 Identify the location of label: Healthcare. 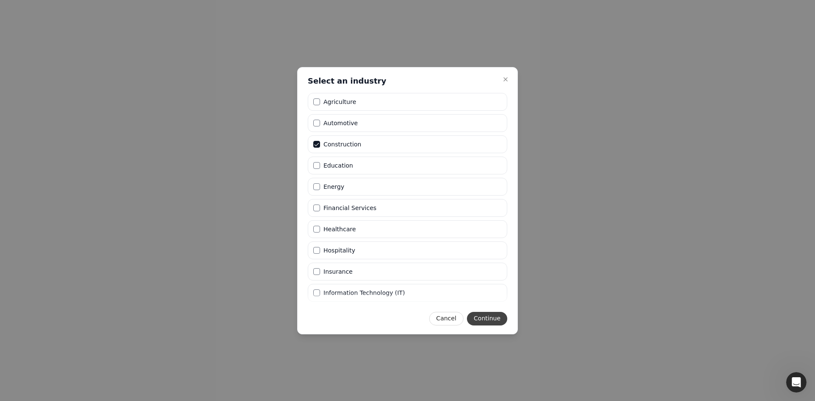
(340, 229).